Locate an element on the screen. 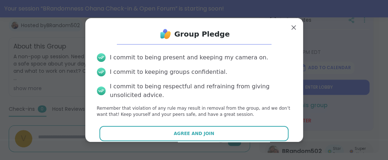 The width and height of the screenshot is (388, 160). div: I commit to being respectful and refraining from giving unsolicited advice. is located at coordinates (200, 91).